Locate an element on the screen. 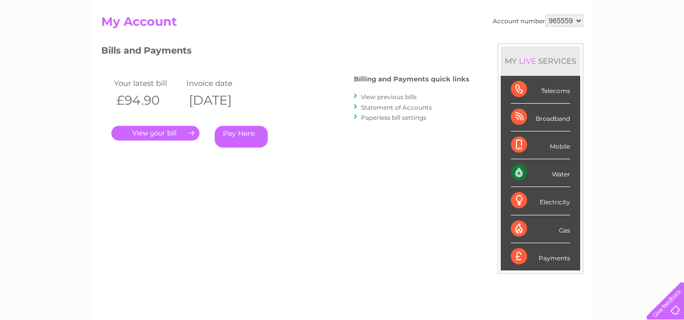  div: Electricity is located at coordinates (540, 201).